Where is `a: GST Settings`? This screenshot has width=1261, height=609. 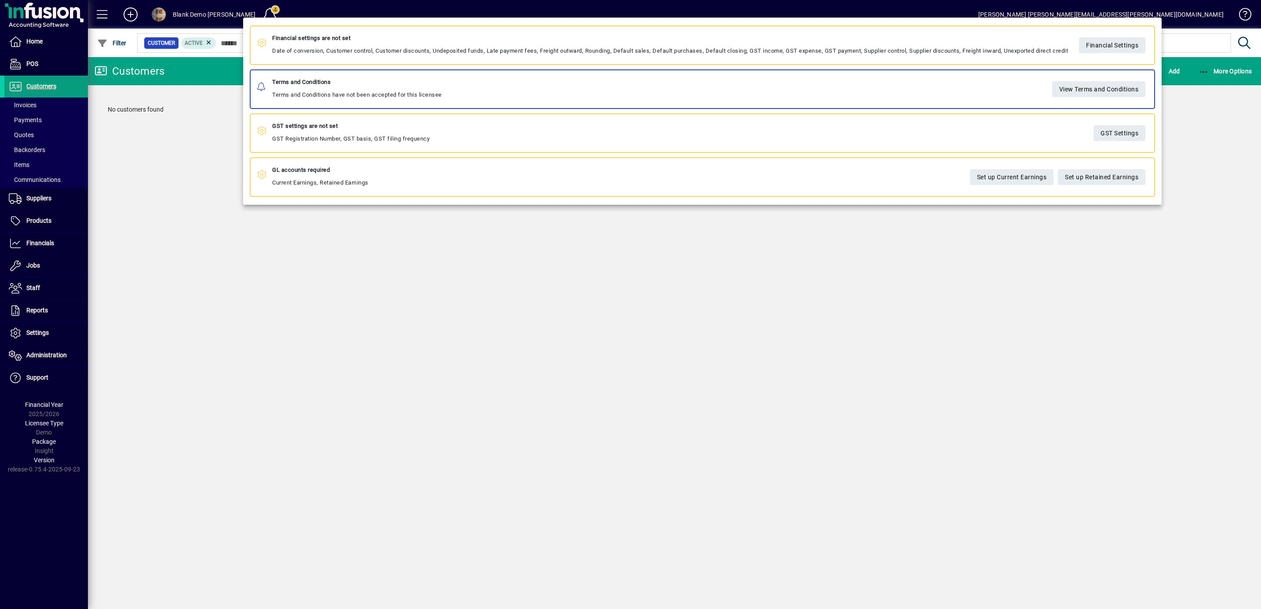
a: GST Settings is located at coordinates (1119, 133).